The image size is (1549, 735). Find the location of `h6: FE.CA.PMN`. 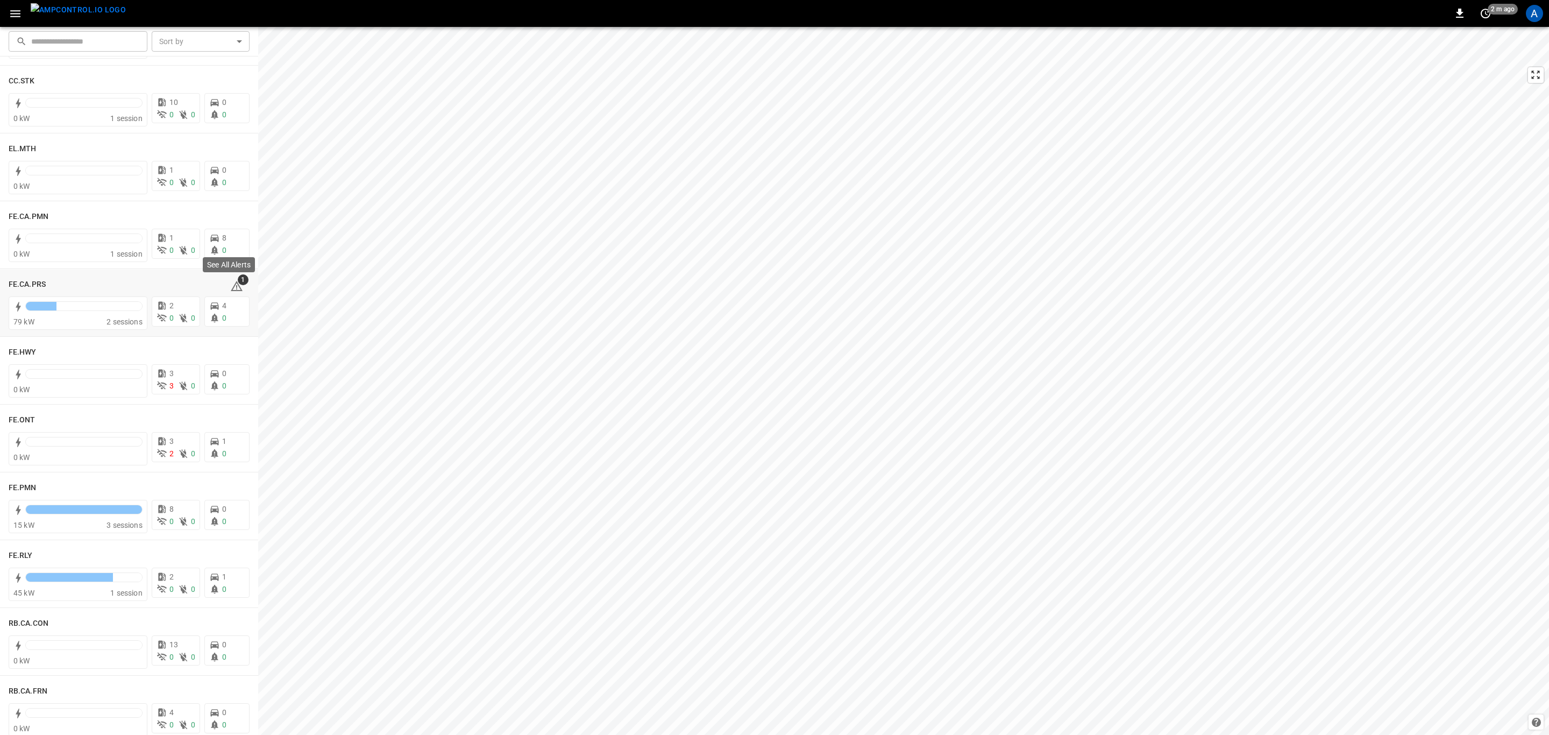

h6: FE.CA.PMN is located at coordinates (29, 217).